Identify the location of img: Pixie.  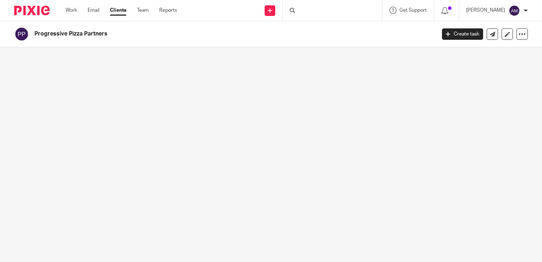
(32, 10).